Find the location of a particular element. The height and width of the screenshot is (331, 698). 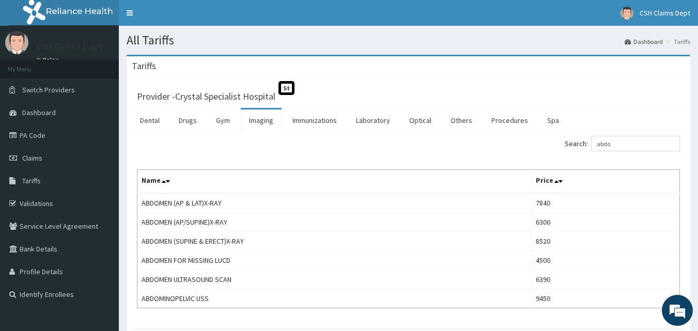

td: ABDOMINOPELVIC USS is located at coordinates (334, 299).